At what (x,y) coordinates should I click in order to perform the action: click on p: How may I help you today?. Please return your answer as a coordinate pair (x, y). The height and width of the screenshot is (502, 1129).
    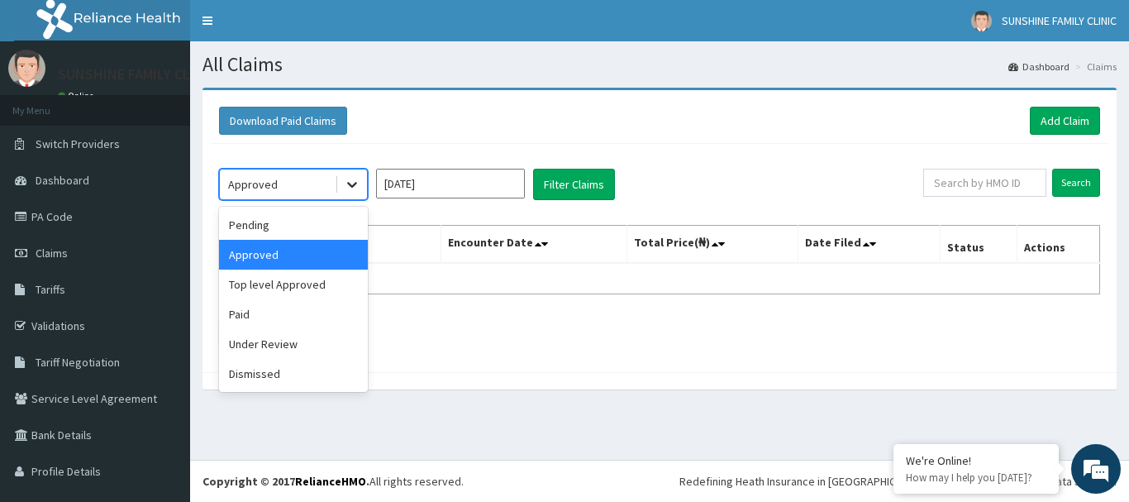
    Looking at the image, I should click on (976, 477).